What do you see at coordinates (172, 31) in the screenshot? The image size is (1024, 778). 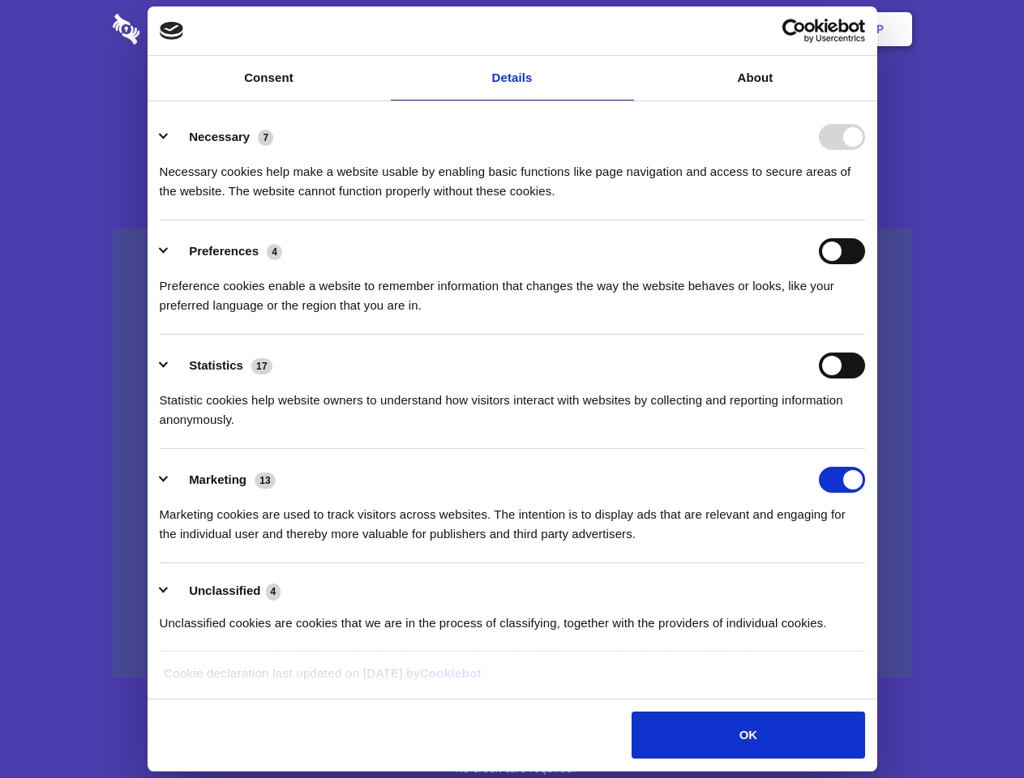 I see `img: logo` at bounding box center [172, 31].